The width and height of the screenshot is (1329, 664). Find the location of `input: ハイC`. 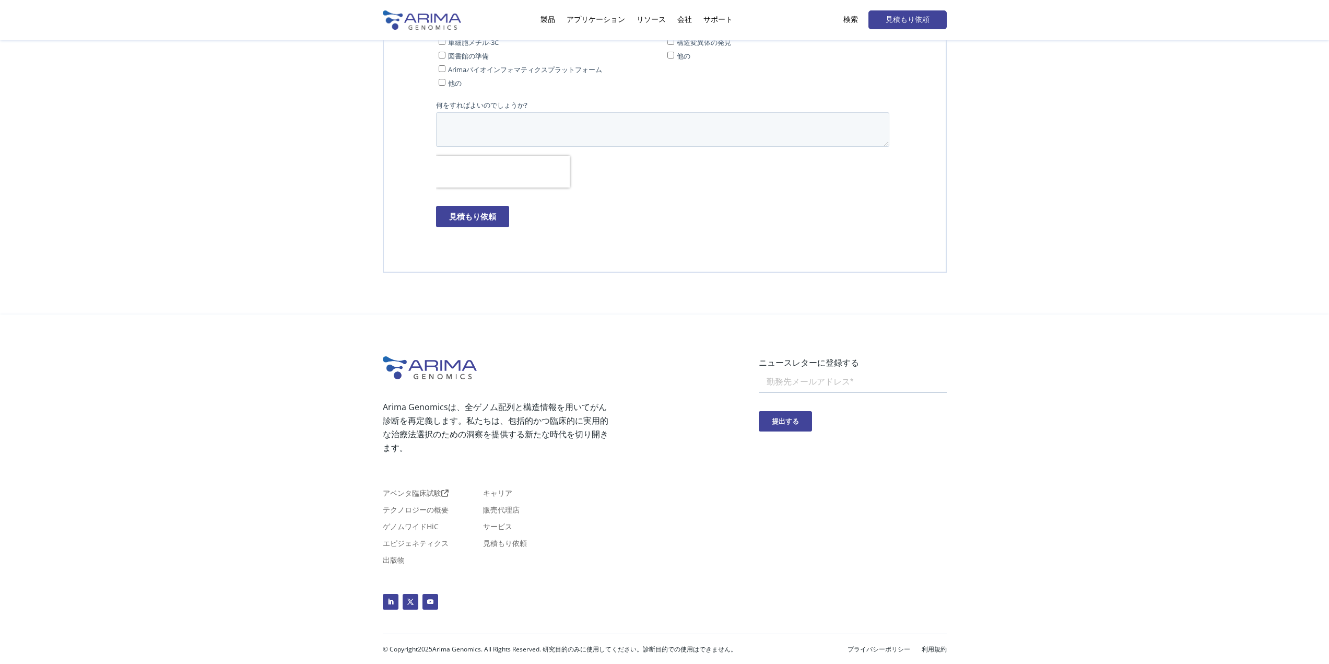

input: ハイC is located at coordinates (6, 149).